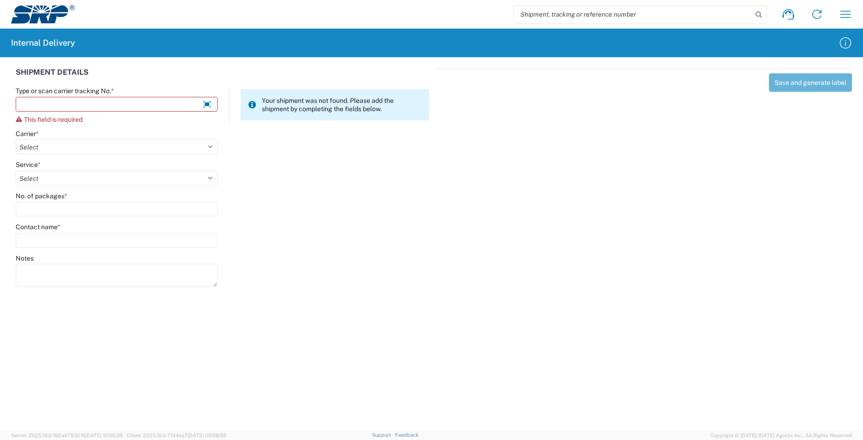 The image size is (863, 440). I want to click on label: Notes, so click(24, 258).